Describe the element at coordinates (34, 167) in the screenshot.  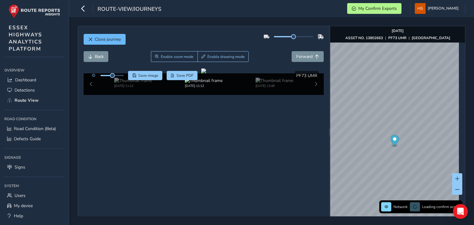
I see `a: Signs` at that location.